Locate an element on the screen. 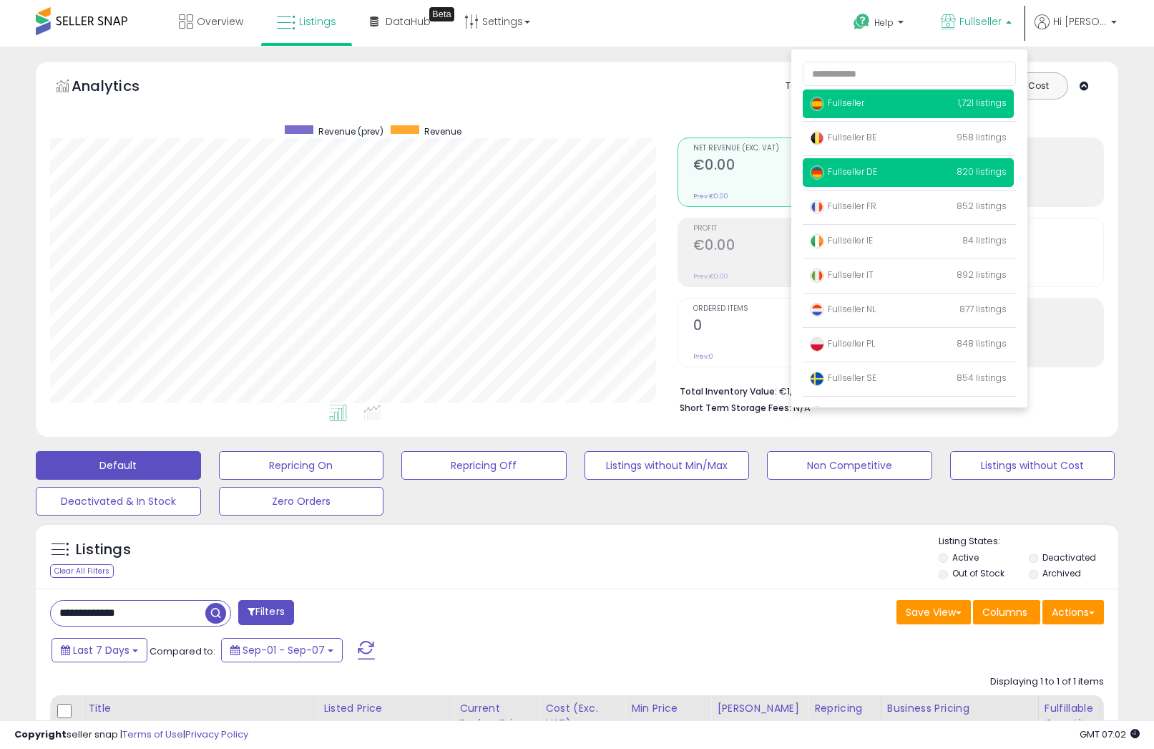  div: Tooltip anchor is located at coordinates (442, 14).